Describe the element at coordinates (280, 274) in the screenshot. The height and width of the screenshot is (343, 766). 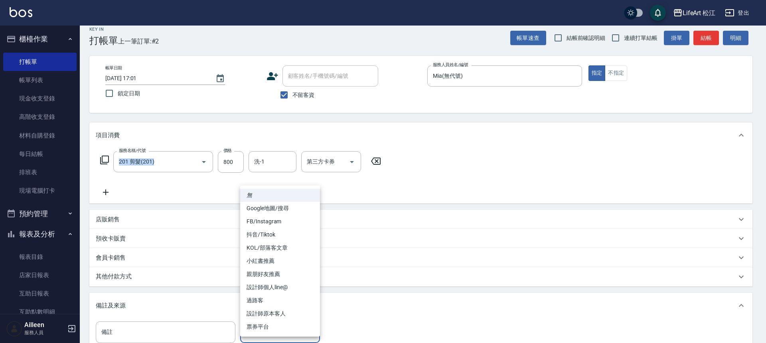
I see `li: 親朋好友推薦` at that location.